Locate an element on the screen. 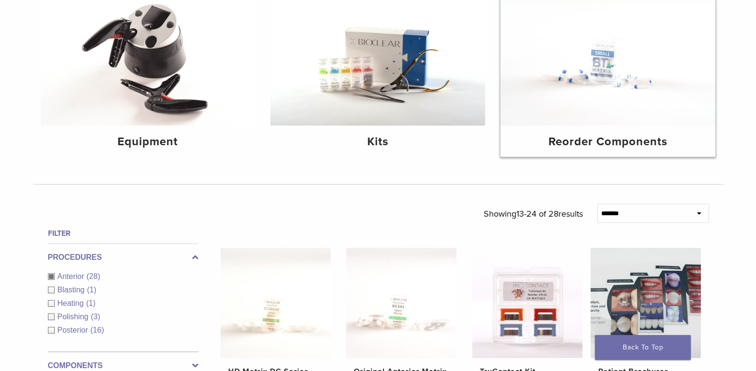 The image size is (756, 371). span: (28) is located at coordinates (94, 276).